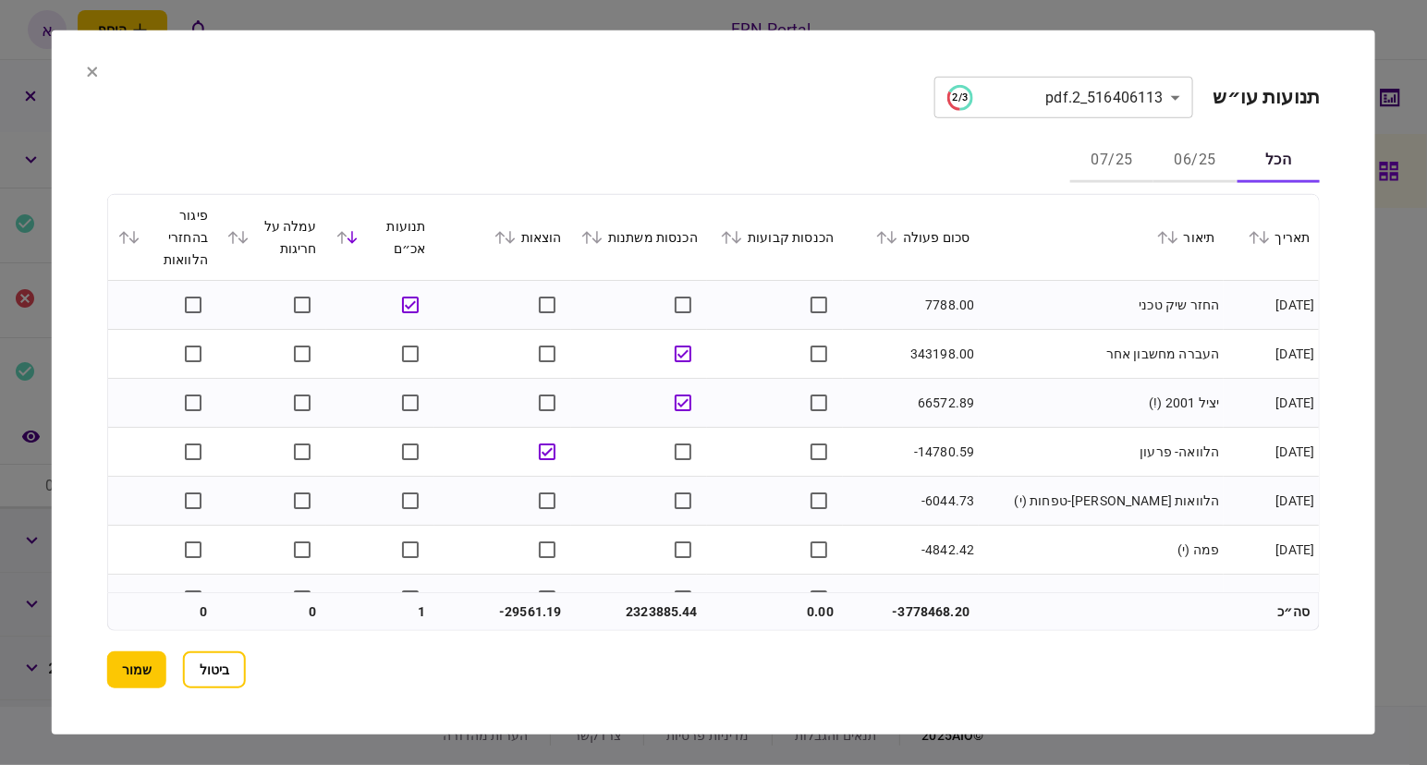  What do you see at coordinates (1101, 238) in the screenshot?
I see `div: תיאור` at bounding box center [1101, 238].